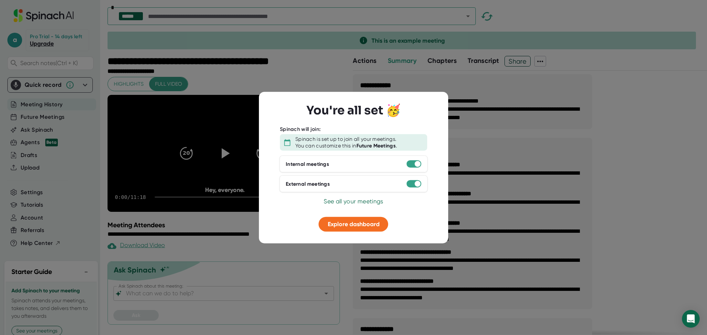  Describe the element at coordinates (691, 319) in the screenshot. I see `div: Open Intercom Messenger` at that location.